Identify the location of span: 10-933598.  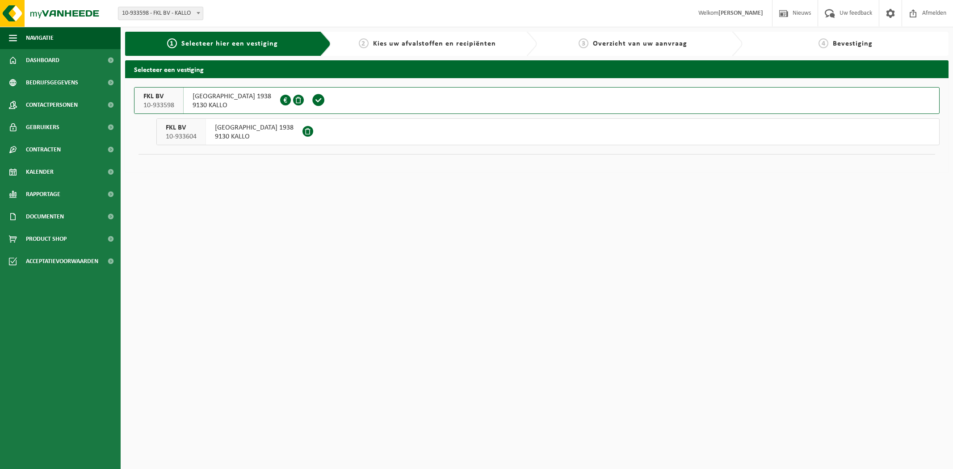
(159, 105).